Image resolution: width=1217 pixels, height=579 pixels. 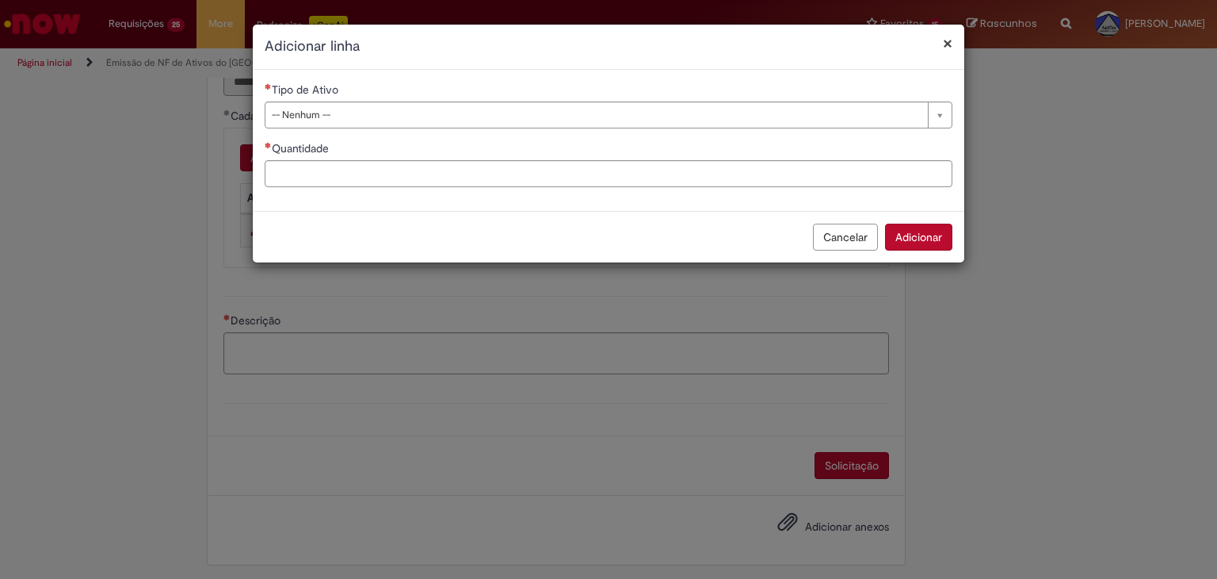 I want to click on span: -- Nenhum --, so click(x=596, y=115).